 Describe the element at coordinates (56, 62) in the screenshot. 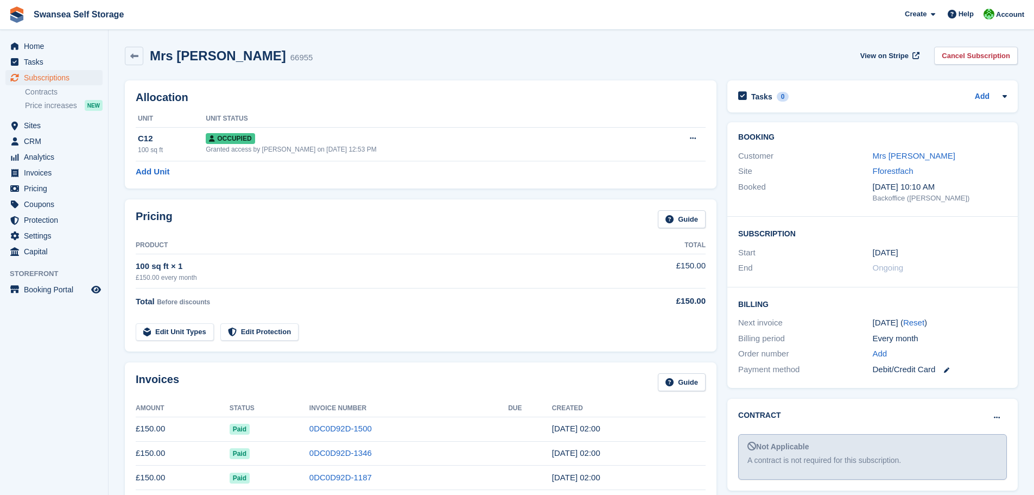

I see `span: Tasks` at that location.